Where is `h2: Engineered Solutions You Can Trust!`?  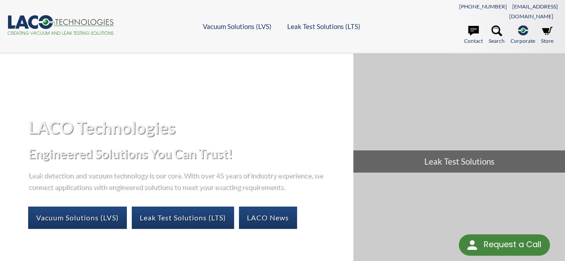
h2: Engineered Solutions You Can Trust! is located at coordinates (187, 154).